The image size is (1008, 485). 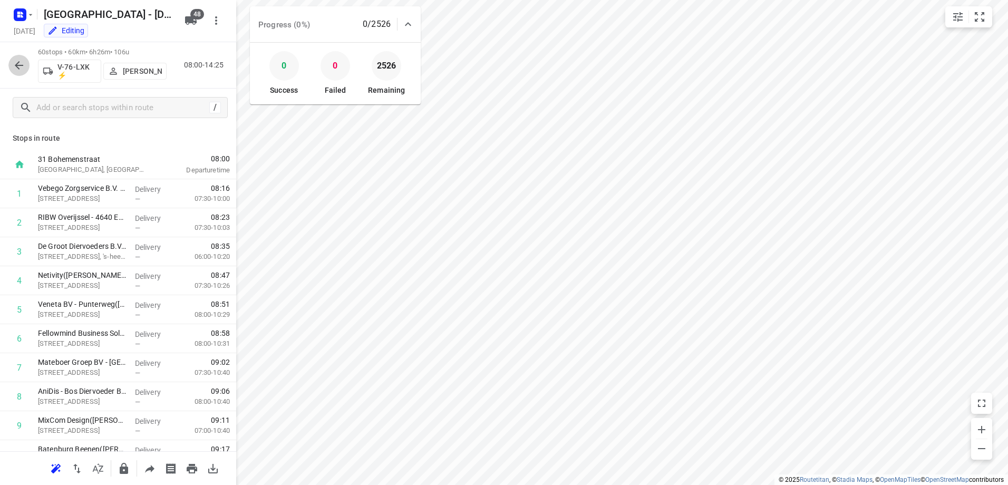 What do you see at coordinates (118, 138) in the screenshot?
I see `p: Stops in route` at bounding box center [118, 138].